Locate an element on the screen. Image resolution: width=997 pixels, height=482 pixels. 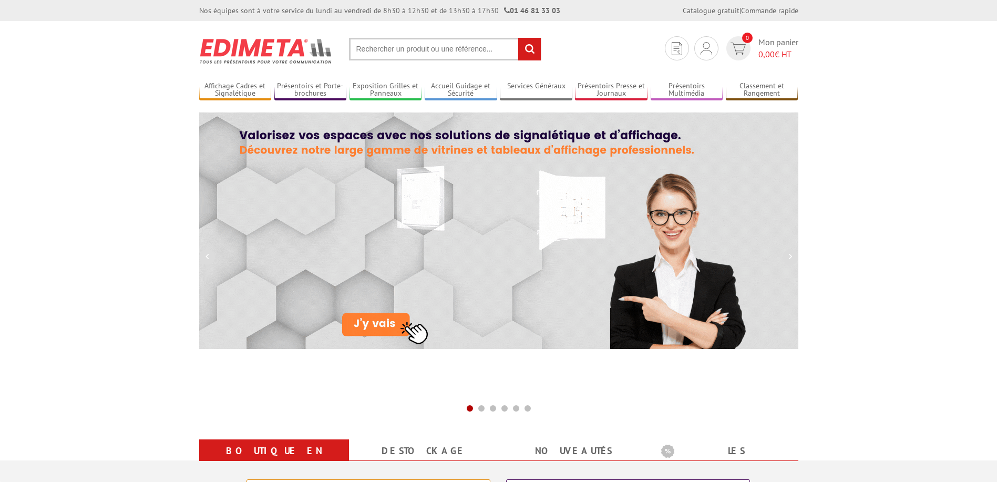
a: Classement et Rangement is located at coordinates (762, 90).